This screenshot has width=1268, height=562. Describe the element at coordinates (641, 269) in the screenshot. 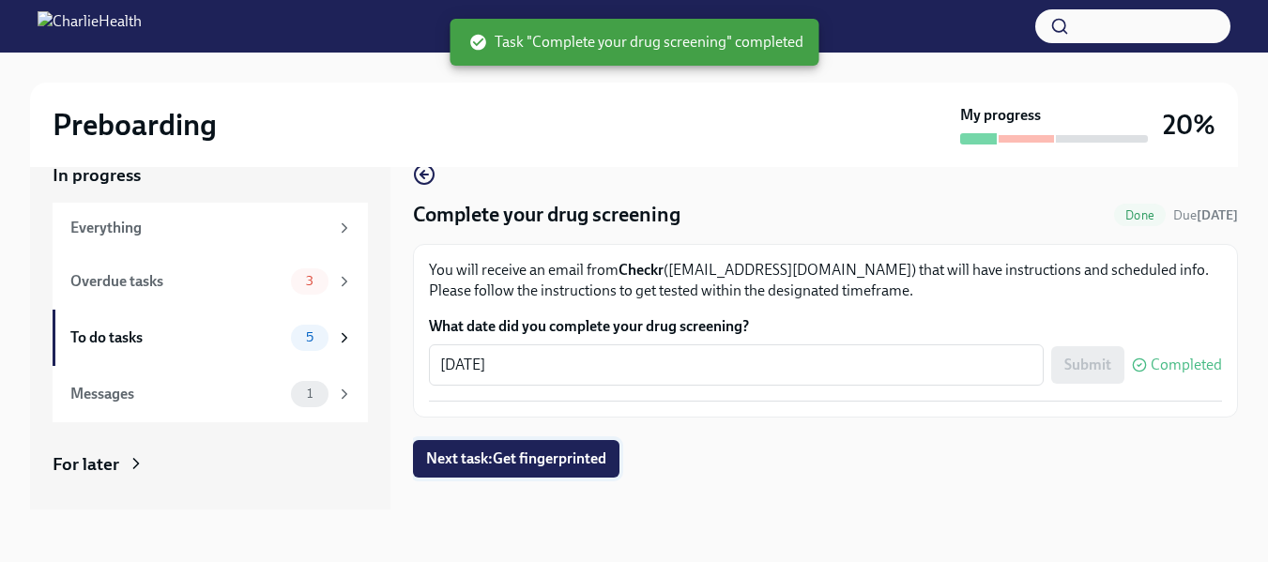

I see `strong: Checkr` at that location.